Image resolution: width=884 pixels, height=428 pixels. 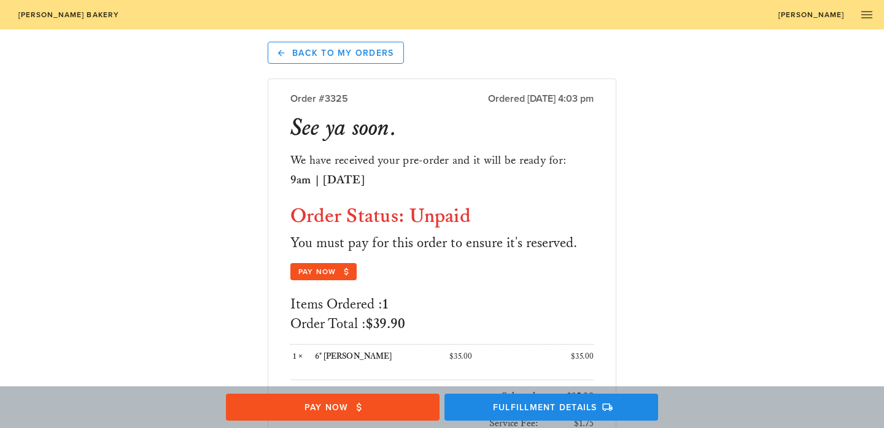 What do you see at coordinates (344, 128) in the screenshot?
I see `h1: See ya soon.` at bounding box center [344, 128].